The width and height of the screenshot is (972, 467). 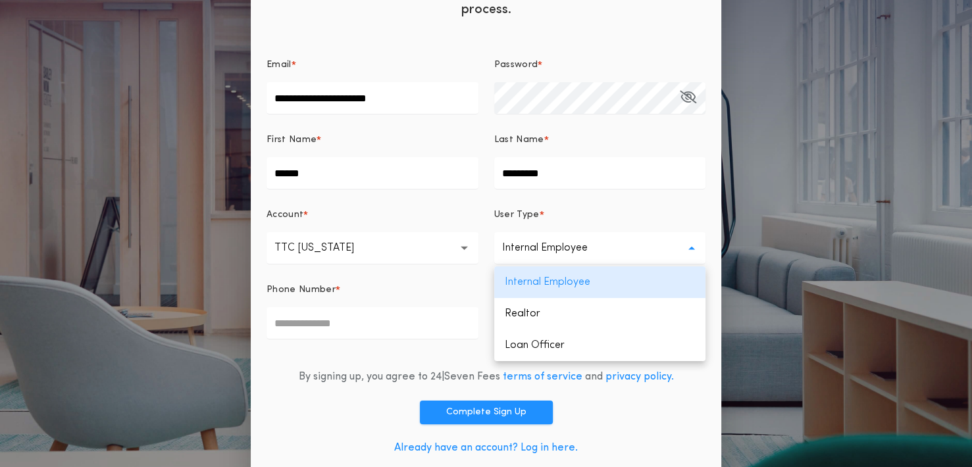 What do you see at coordinates (600, 173) in the screenshot?
I see `input: Last Name*` at bounding box center [600, 173].